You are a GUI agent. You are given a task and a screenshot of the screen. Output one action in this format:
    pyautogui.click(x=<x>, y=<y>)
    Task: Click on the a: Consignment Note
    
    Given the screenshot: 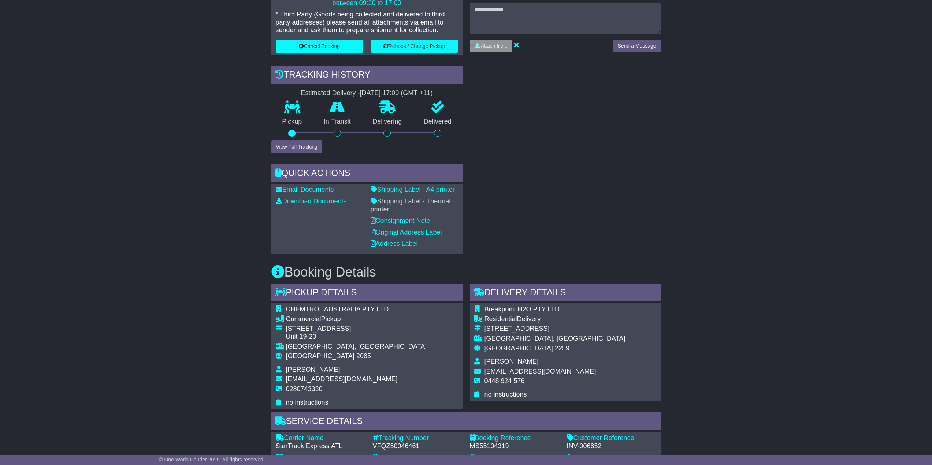 What is the action you would take?
    pyautogui.click(x=400, y=221)
    